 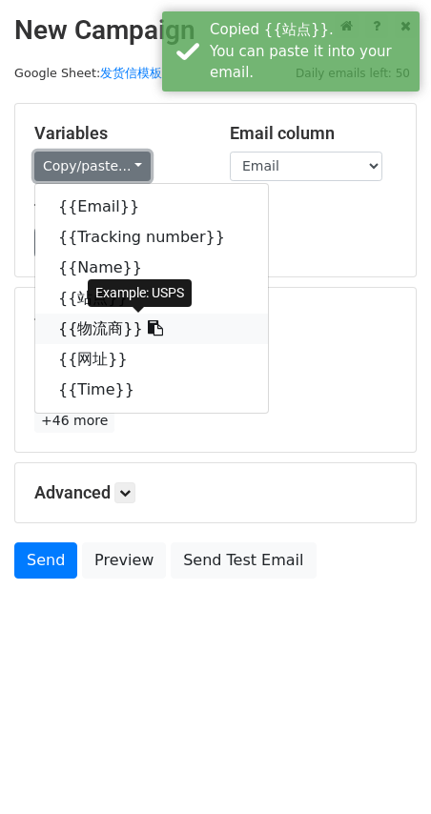 I want to click on a: Send Test Email, so click(x=243, y=560).